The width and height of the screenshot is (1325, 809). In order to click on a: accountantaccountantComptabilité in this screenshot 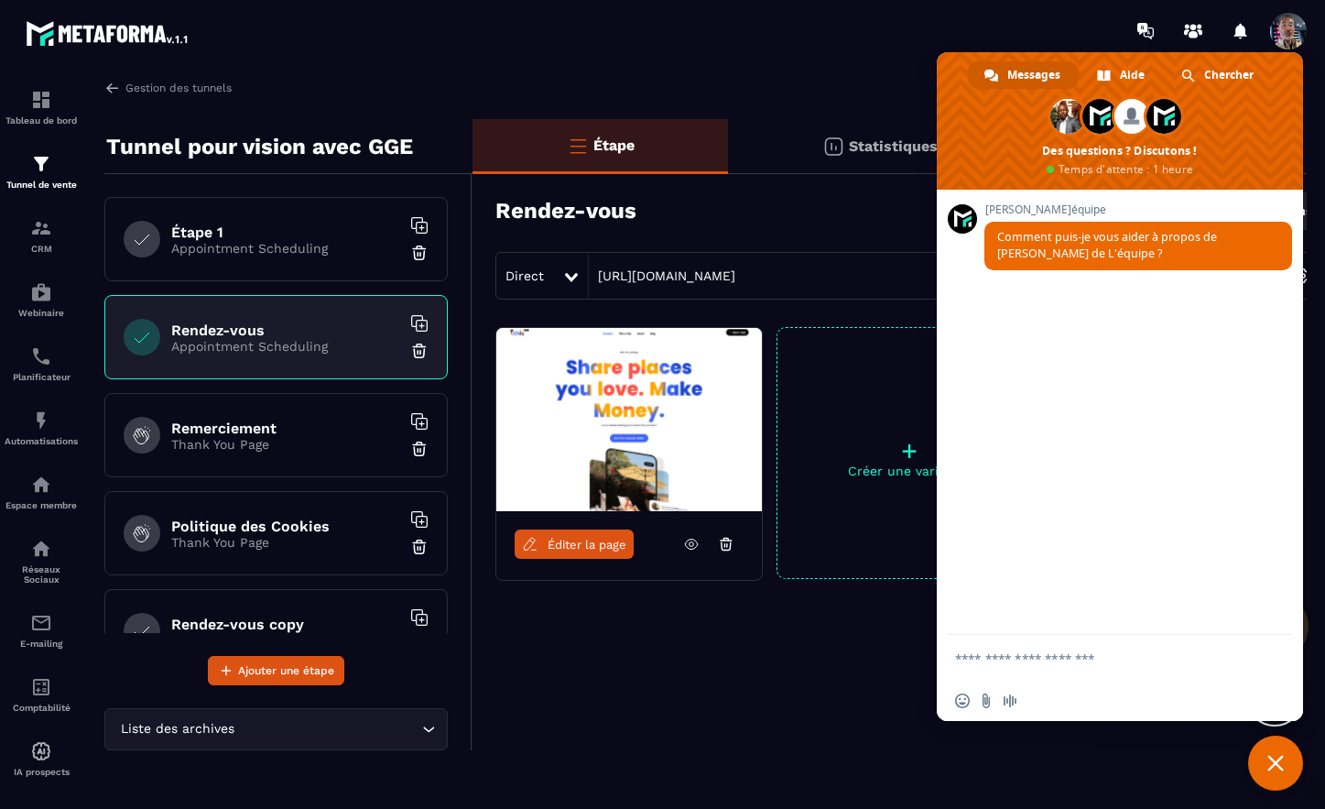, I will do `click(41, 694)`.